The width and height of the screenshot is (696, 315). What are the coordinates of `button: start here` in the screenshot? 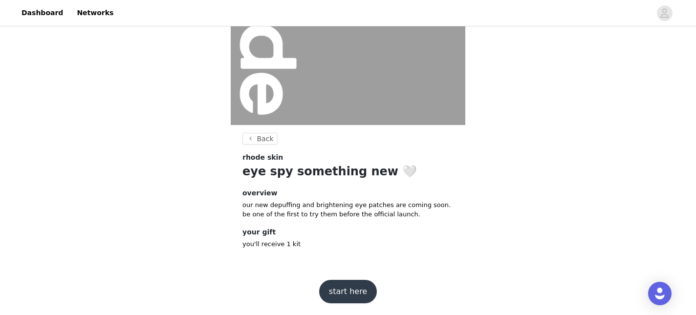 It's located at (348, 292).